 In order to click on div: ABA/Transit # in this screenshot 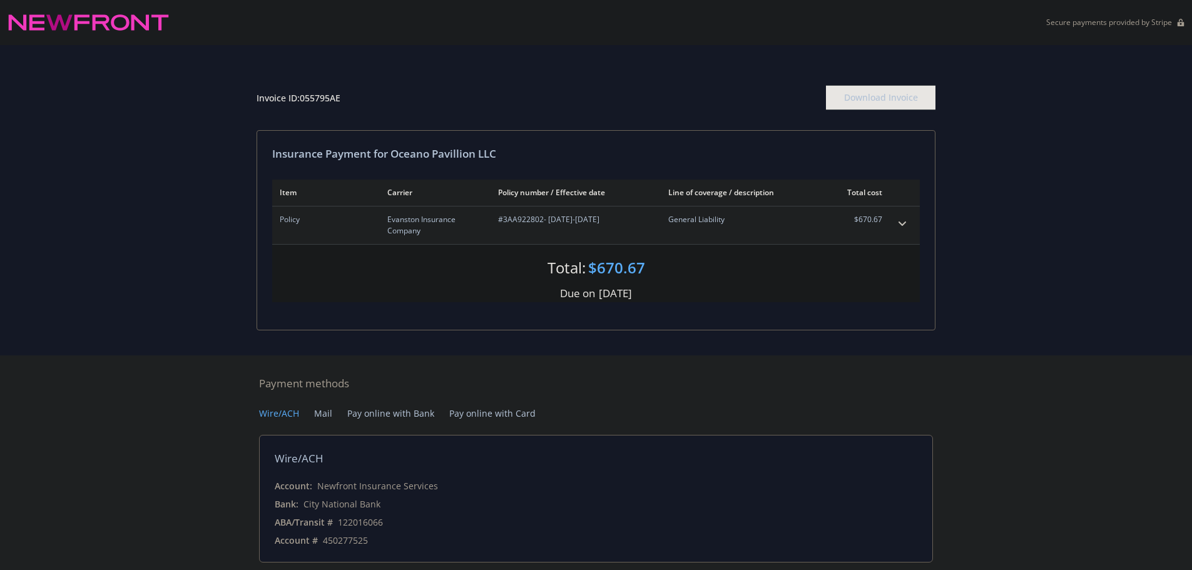, I will do `click(303, 522)`.